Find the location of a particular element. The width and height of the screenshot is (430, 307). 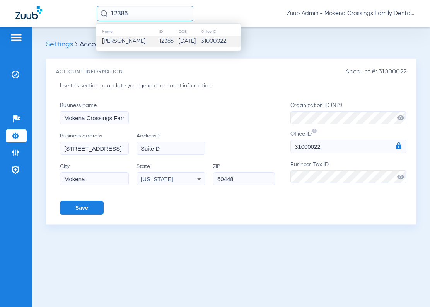

span: Office ID is located at coordinates (301, 134).